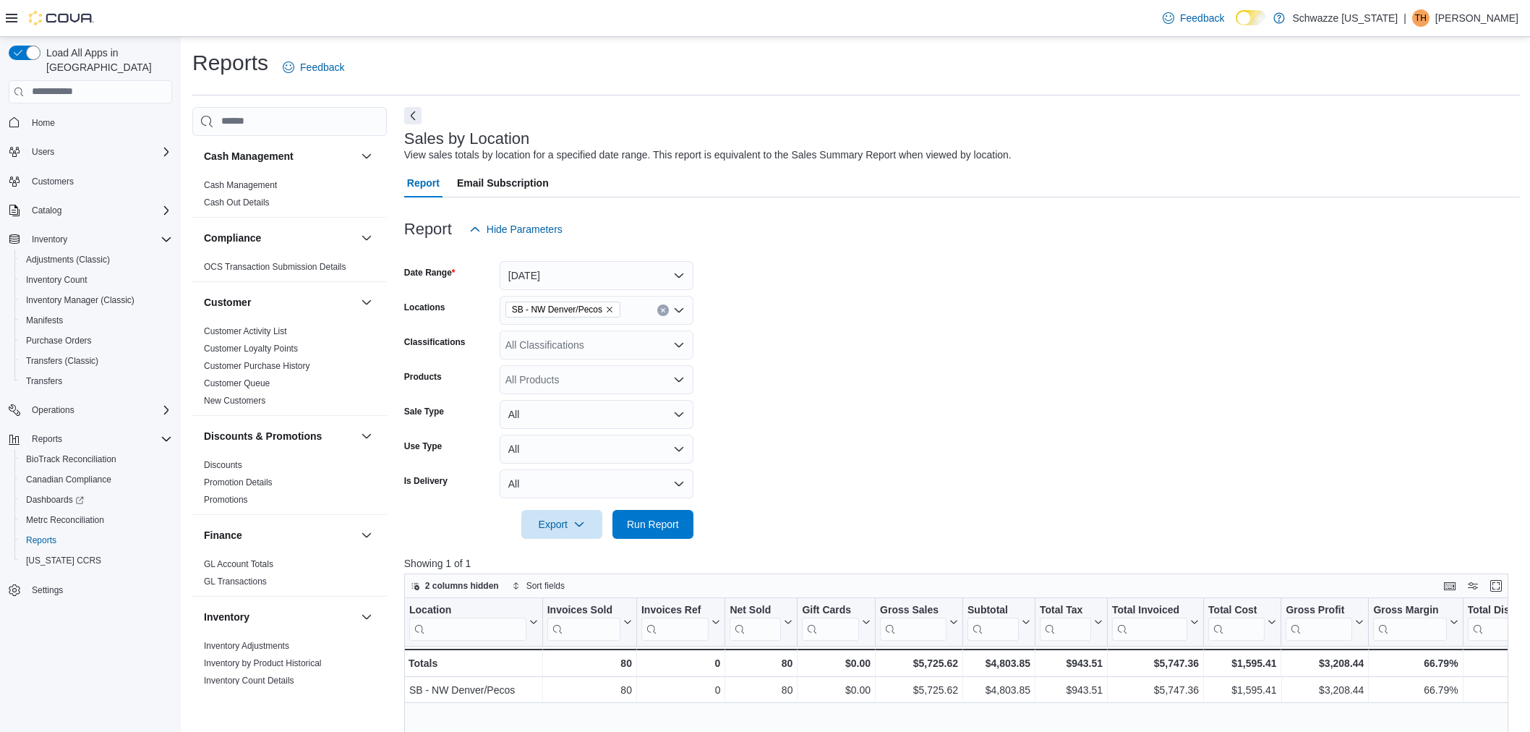 This screenshot has height=732, width=1530. I want to click on a: Promotion Details, so click(238, 482).